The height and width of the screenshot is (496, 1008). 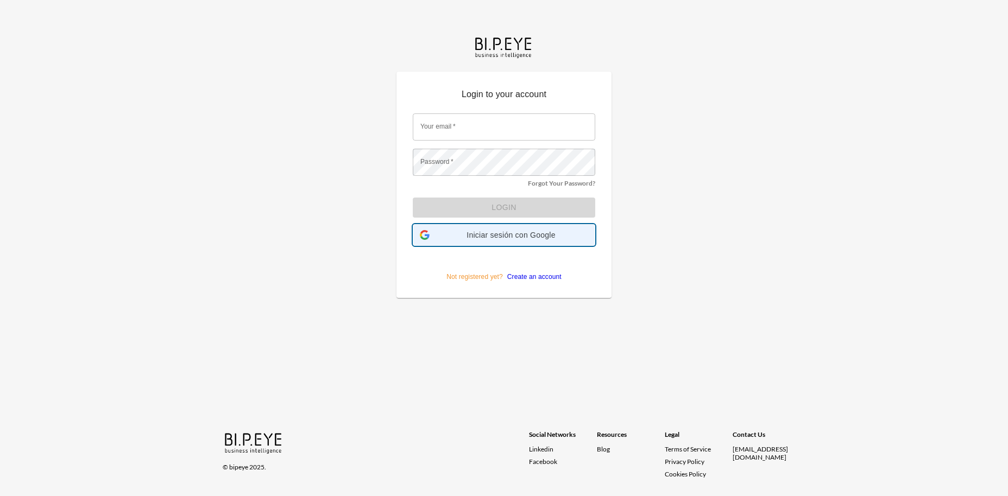 I want to click on a: Cookies Policy, so click(x=685, y=474).